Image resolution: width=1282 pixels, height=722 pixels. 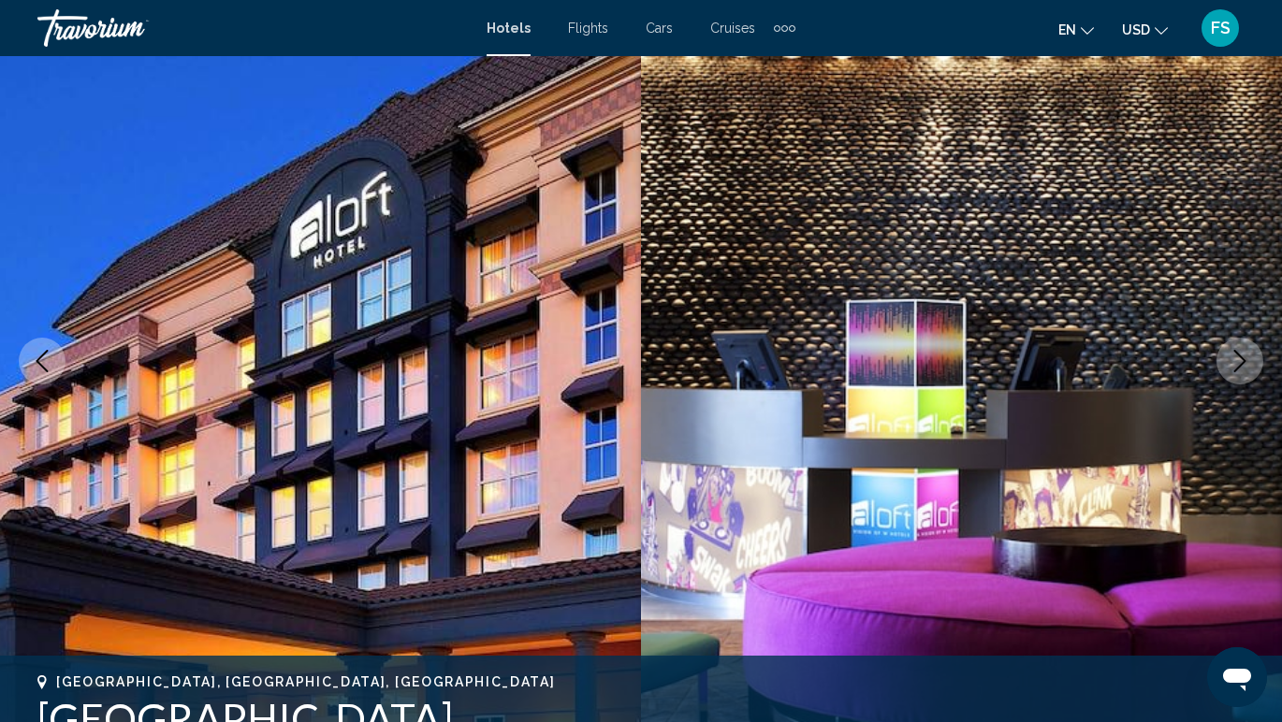 I want to click on span: Cars, so click(x=659, y=28).